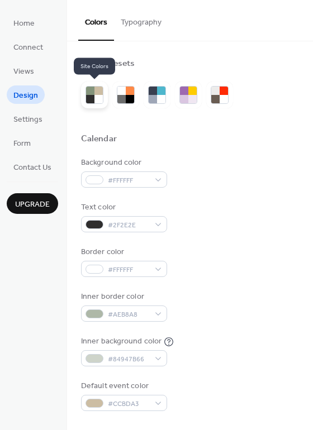 The width and height of the screenshot is (313, 430). Describe the element at coordinates (99, 139) in the screenshot. I see `div: Calendar` at that location.